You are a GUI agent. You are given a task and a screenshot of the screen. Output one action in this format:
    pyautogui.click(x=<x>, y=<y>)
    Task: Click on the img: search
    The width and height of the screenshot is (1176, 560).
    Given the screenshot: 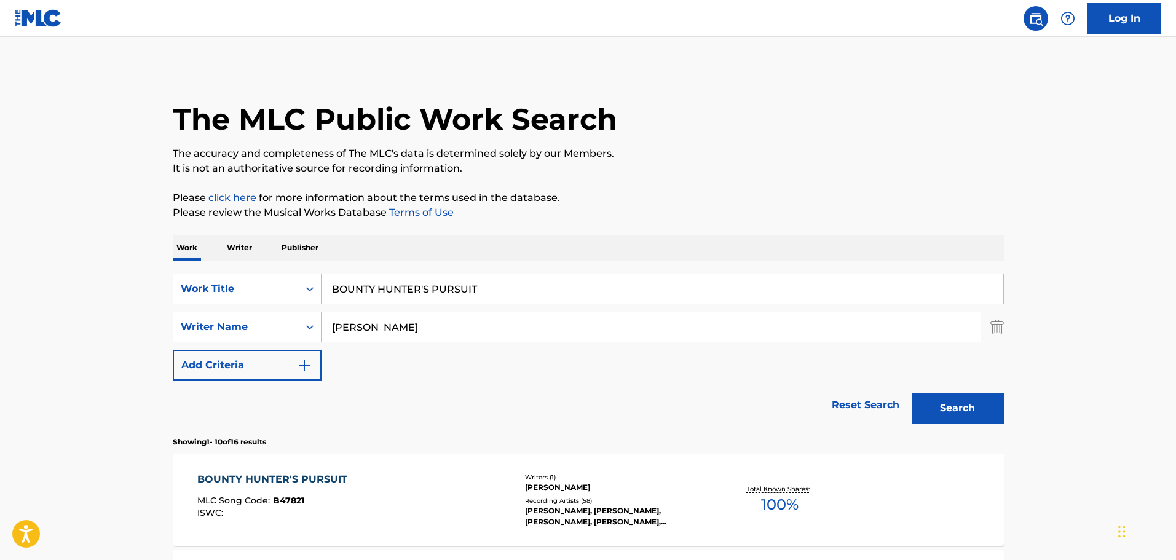 What is the action you would take?
    pyautogui.click(x=1036, y=18)
    